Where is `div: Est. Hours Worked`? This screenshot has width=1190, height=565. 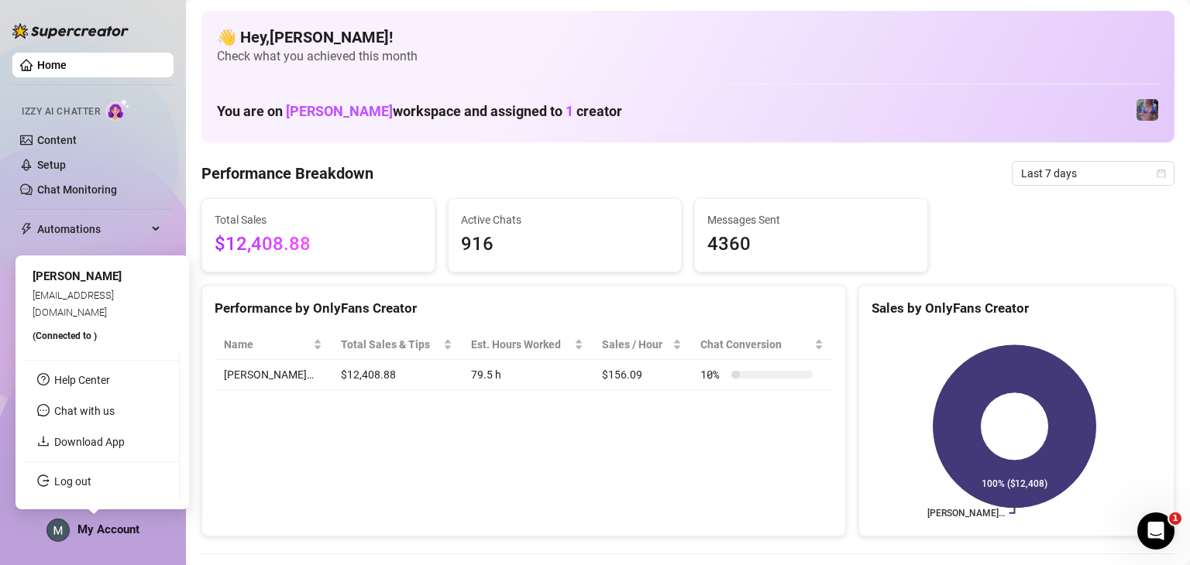
div: Est. Hours Worked is located at coordinates (520, 345).